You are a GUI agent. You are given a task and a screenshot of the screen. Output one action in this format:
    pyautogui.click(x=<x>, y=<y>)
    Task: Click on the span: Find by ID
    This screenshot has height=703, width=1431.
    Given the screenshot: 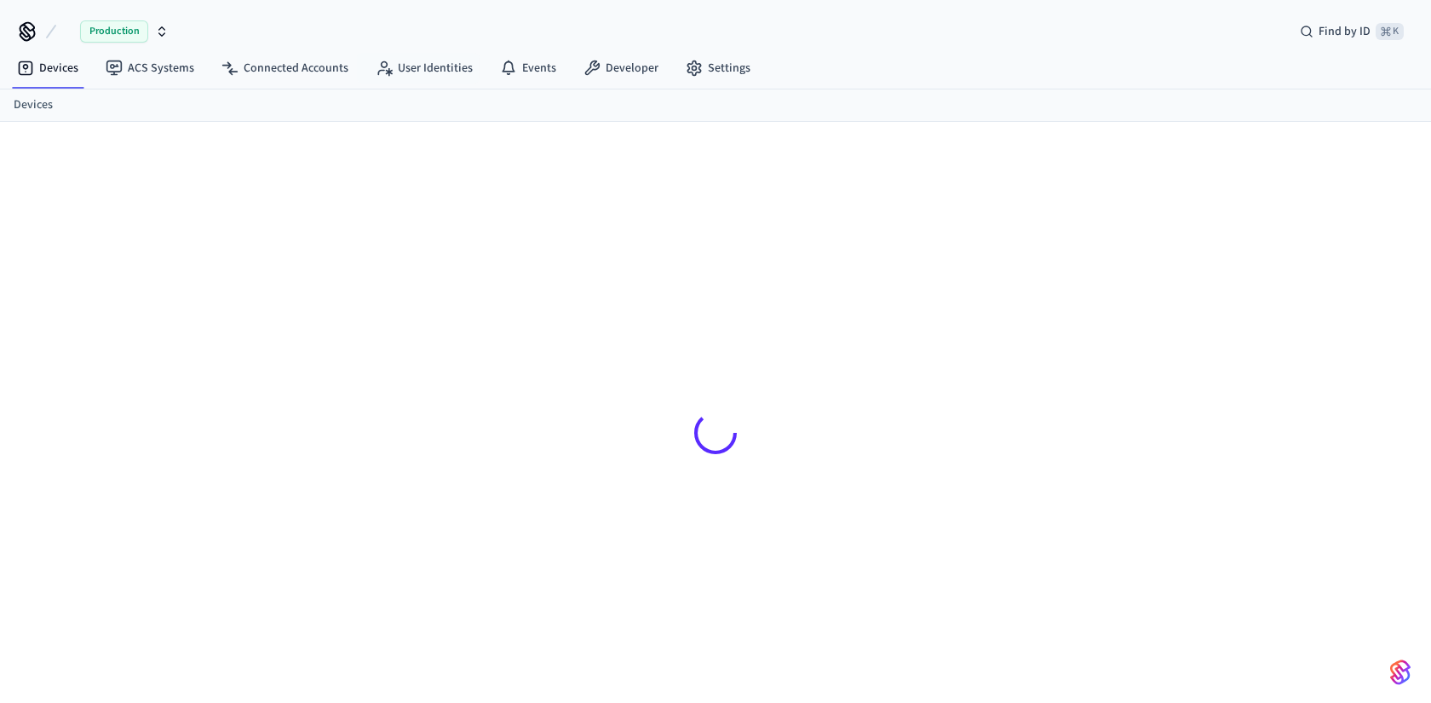 What is the action you would take?
    pyautogui.click(x=1344, y=32)
    